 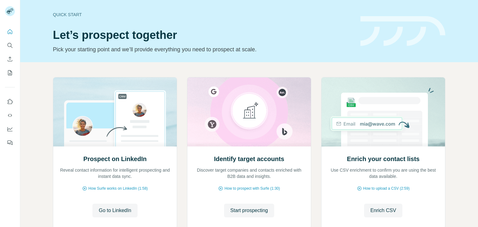 What do you see at coordinates (249, 159) in the screenshot?
I see `h2: Identify target accounts` at bounding box center [249, 159].